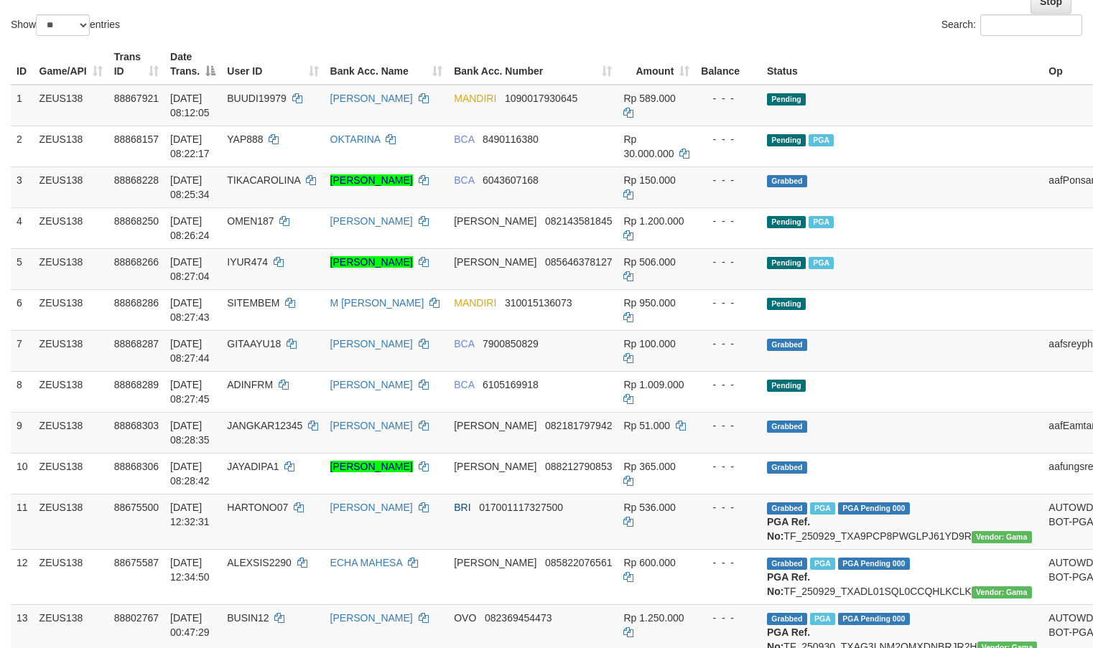 The height and width of the screenshot is (648, 1093). What do you see at coordinates (533, 64) in the screenshot?
I see `th: Bank Acc. Number: activate to sort column ascending` at bounding box center [533, 64].